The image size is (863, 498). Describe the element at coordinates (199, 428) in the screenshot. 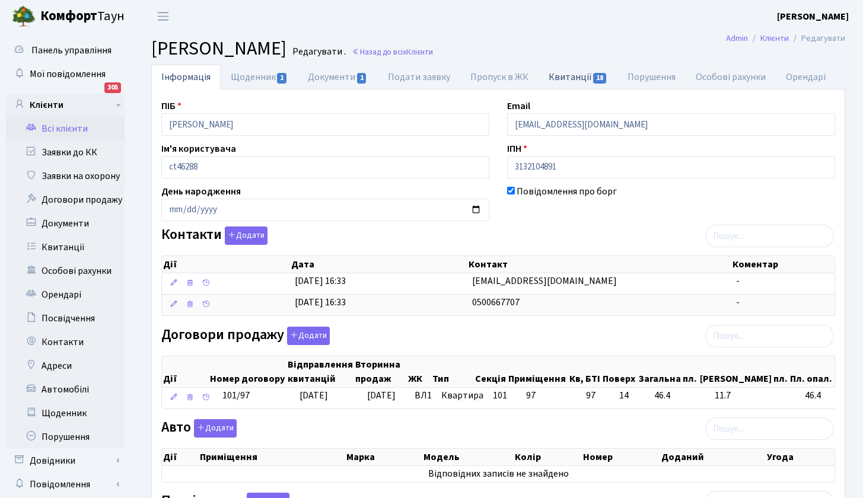

I see `label: Авто` at that location.